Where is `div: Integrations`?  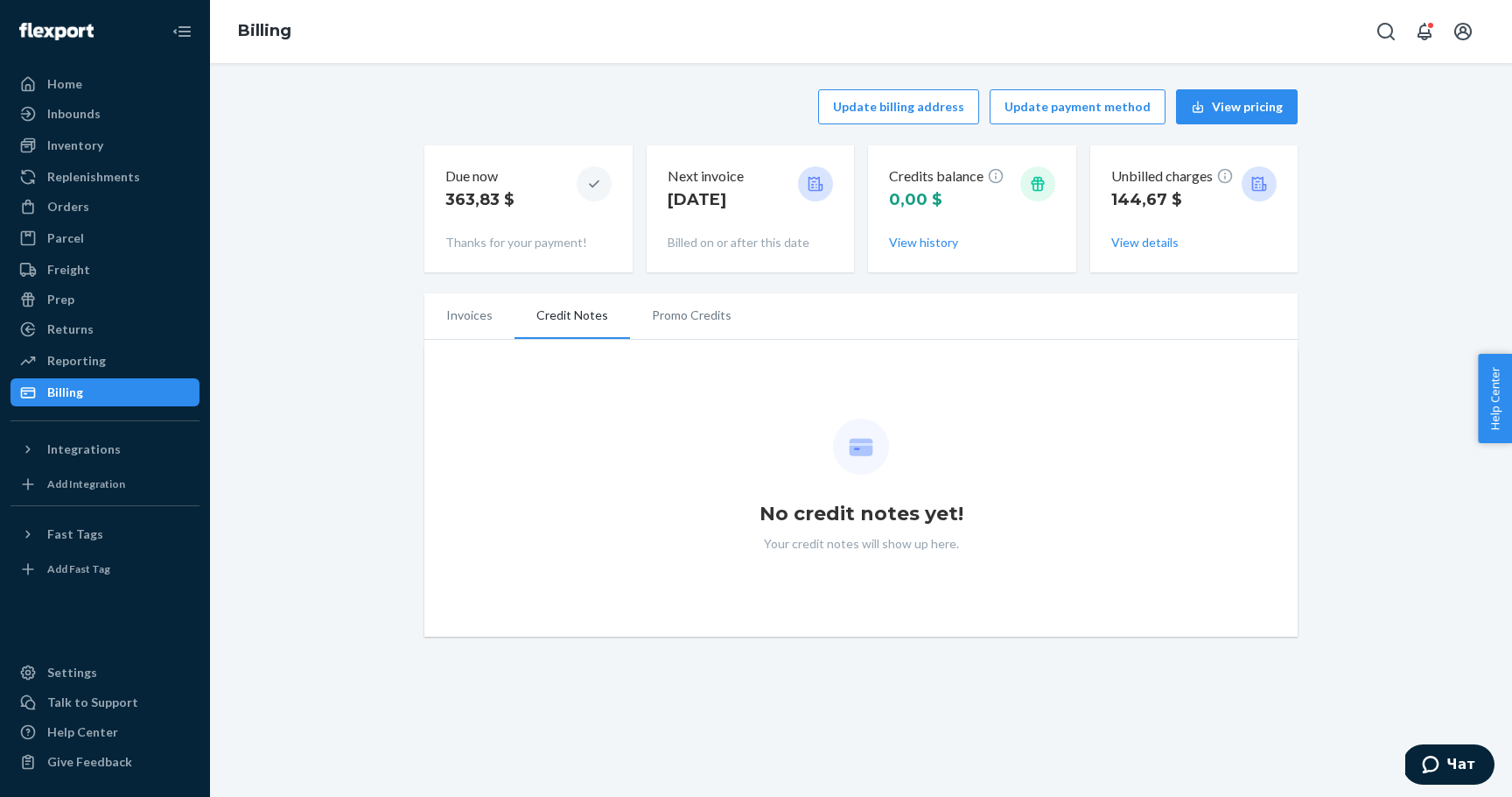 div: Integrations is located at coordinates (84, 449).